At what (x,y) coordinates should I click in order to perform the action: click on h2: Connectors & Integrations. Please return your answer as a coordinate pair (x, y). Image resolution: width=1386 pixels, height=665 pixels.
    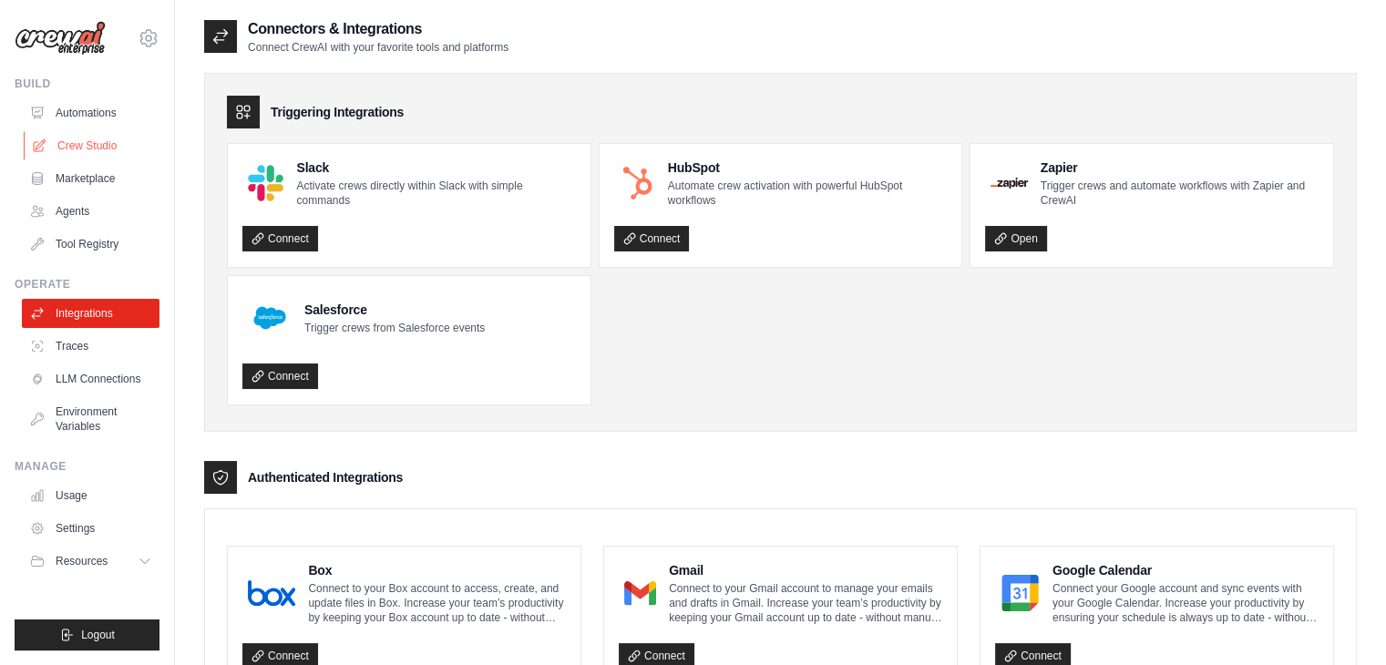
    Looking at the image, I should click on (378, 29).